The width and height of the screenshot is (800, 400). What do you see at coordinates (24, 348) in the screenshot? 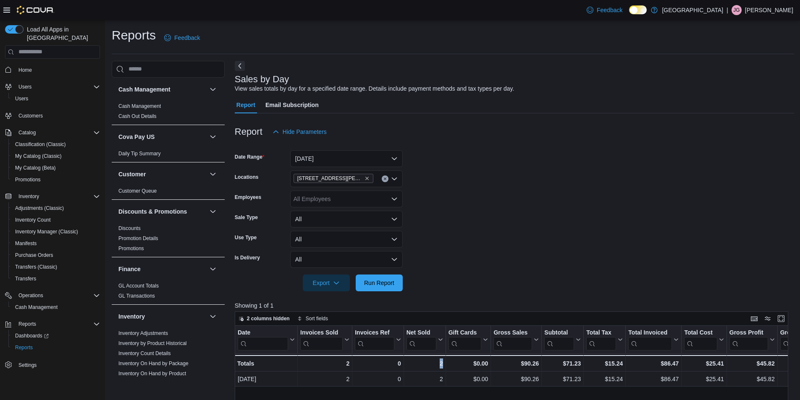
I see `a: Reports` at bounding box center [24, 348].